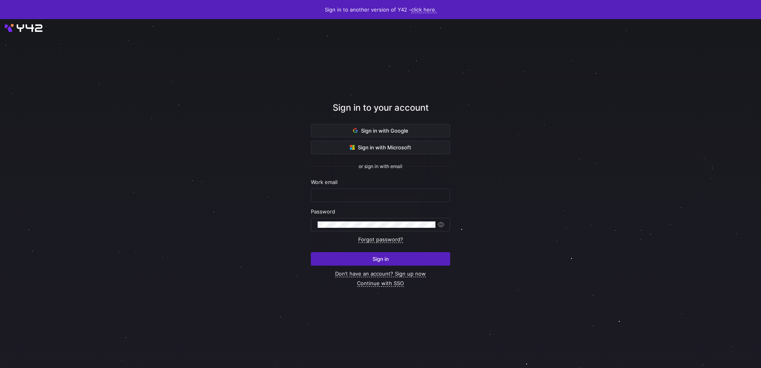 The width and height of the screenshot is (761, 368). What do you see at coordinates (381, 131) in the screenshot?
I see `span: Sign in with Google` at bounding box center [381, 131].